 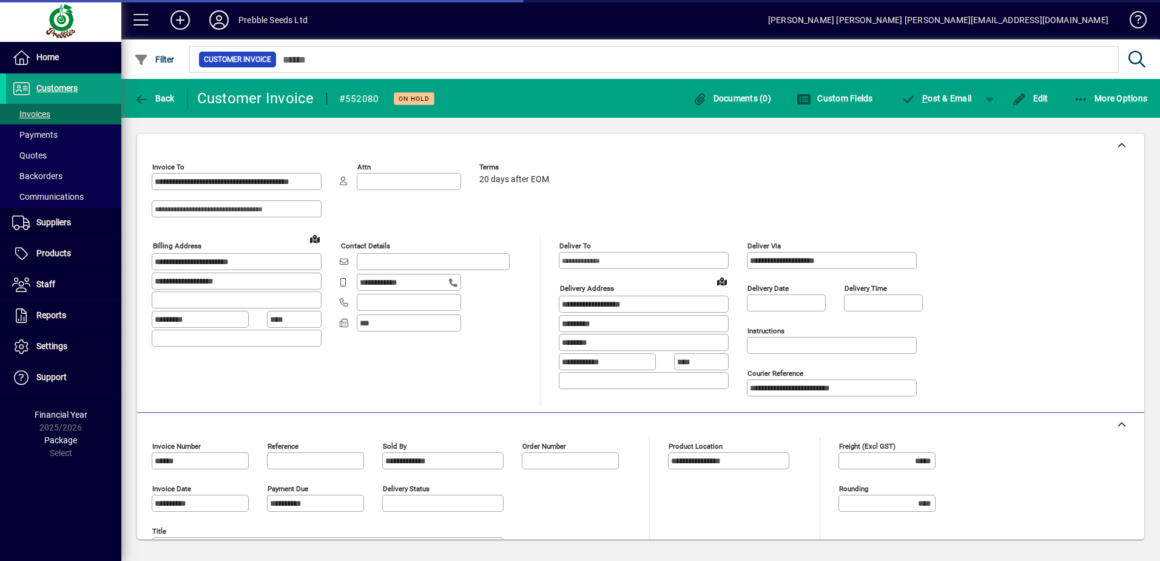 What do you see at coordinates (516, 167) in the screenshot?
I see `span: Terms` at bounding box center [516, 167].